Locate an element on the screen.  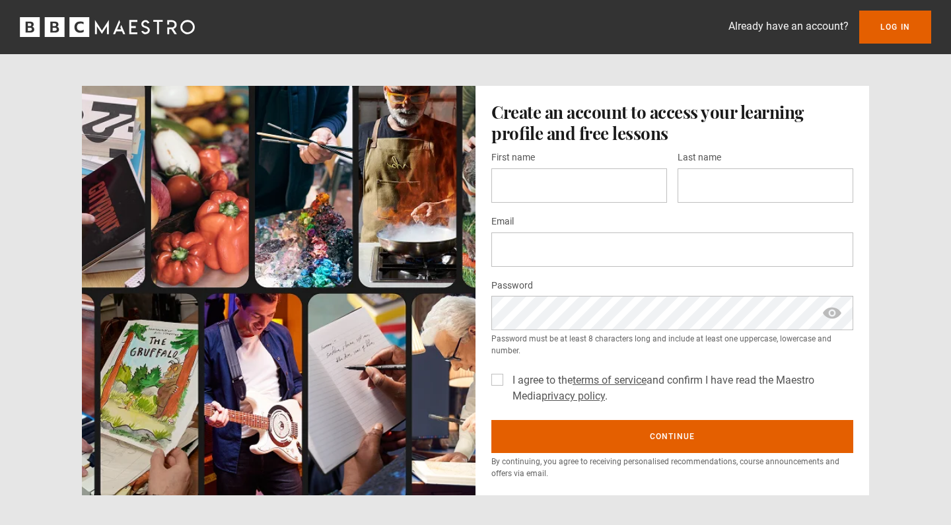
label: First name is located at coordinates (513, 158).